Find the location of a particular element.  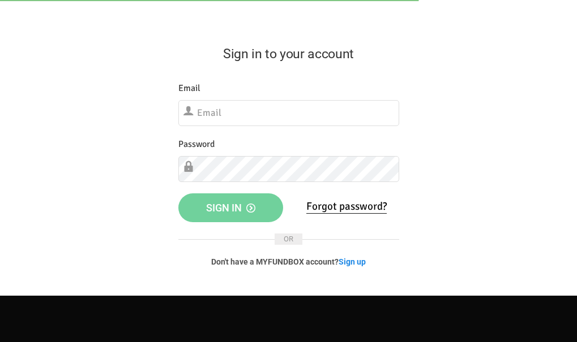

span: OR is located at coordinates (288, 239).